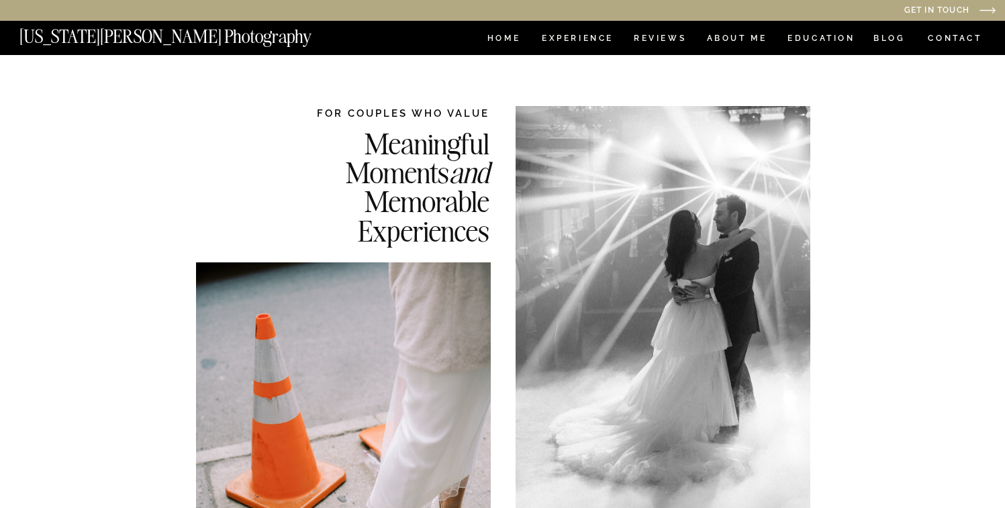 This screenshot has width=1005, height=508. What do you see at coordinates (659, 40) in the screenshot?
I see `a: REVIEWS` at bounding box center [659, 40].